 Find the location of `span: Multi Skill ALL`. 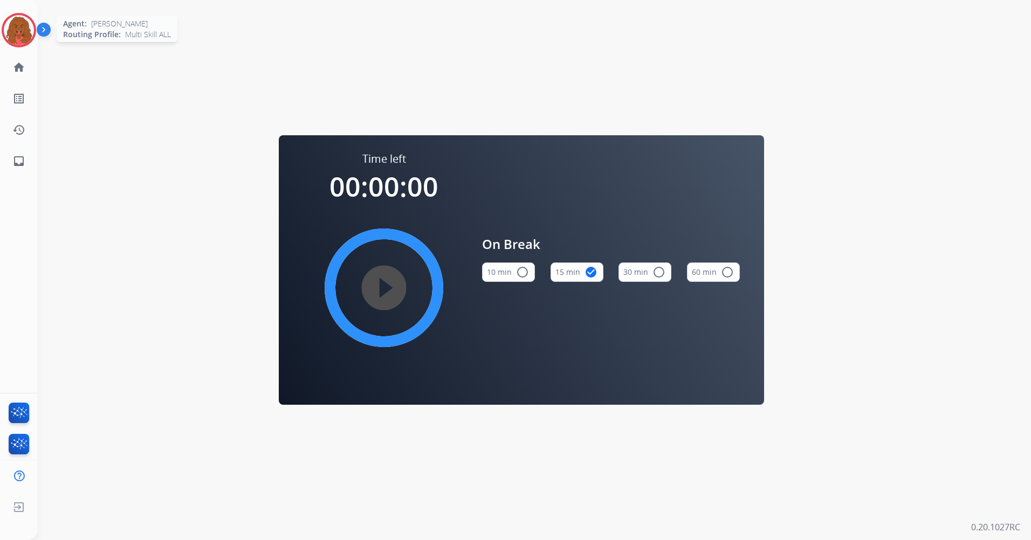

span: Multi Skill ALL is located at coordinates (148, 34).